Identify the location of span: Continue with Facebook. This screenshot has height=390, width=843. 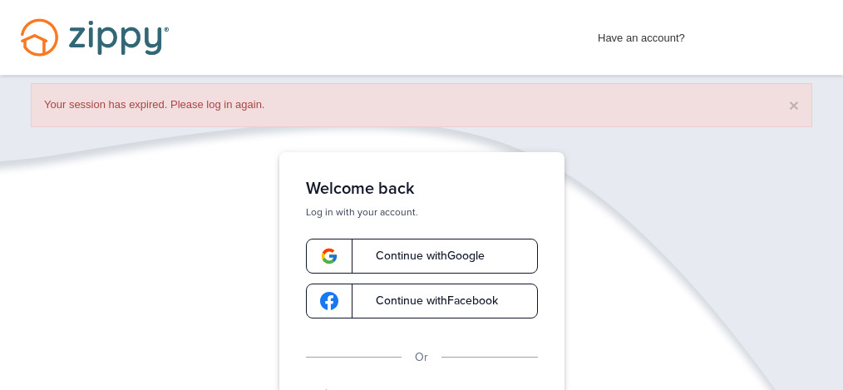
(428, 301).